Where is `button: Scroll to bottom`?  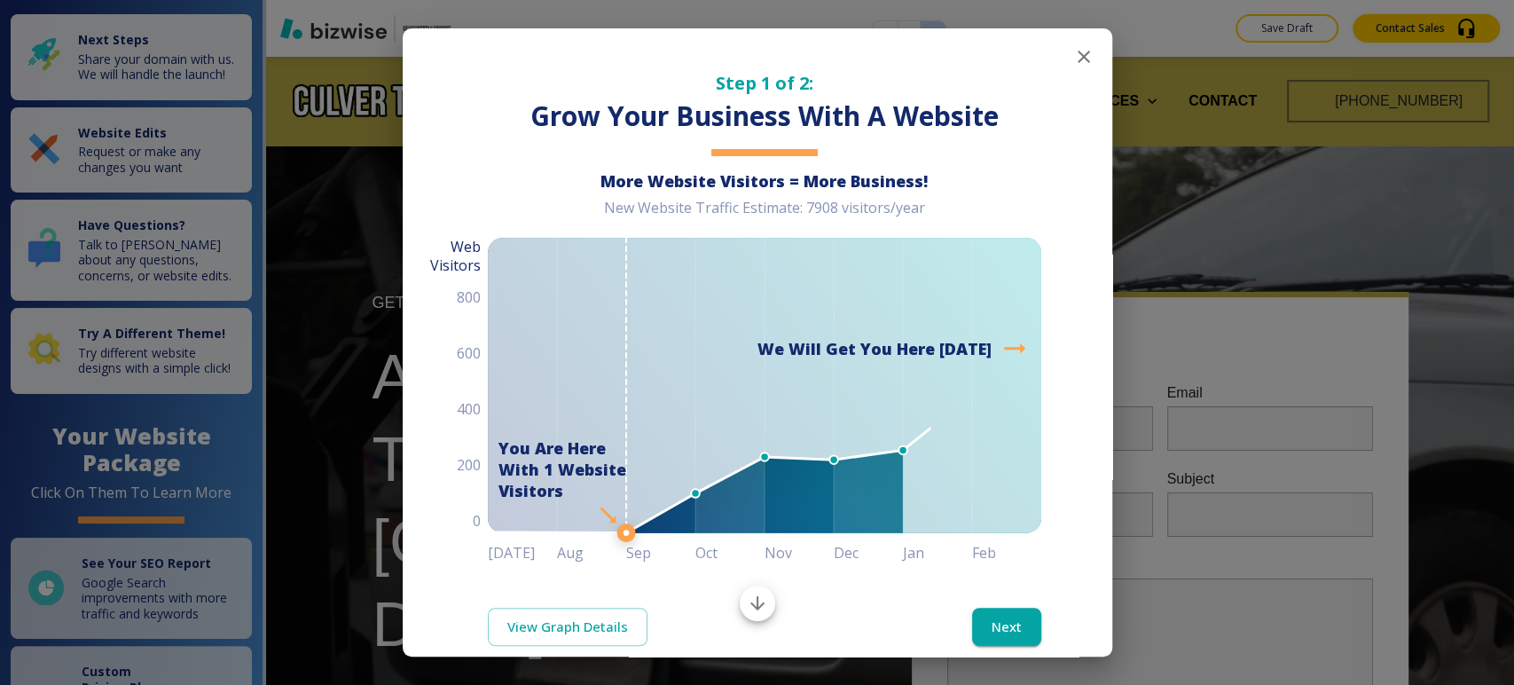
button: Scroll to bottom is located at coordinates (757, 603).